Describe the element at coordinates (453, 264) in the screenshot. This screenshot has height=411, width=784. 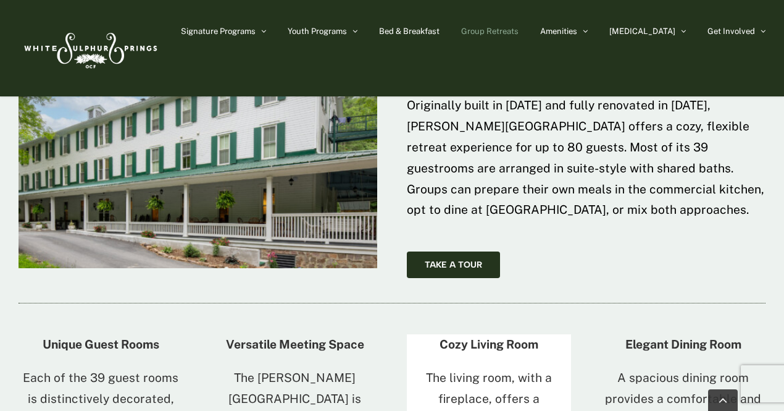
I see `span: Take A Tour` at that location.